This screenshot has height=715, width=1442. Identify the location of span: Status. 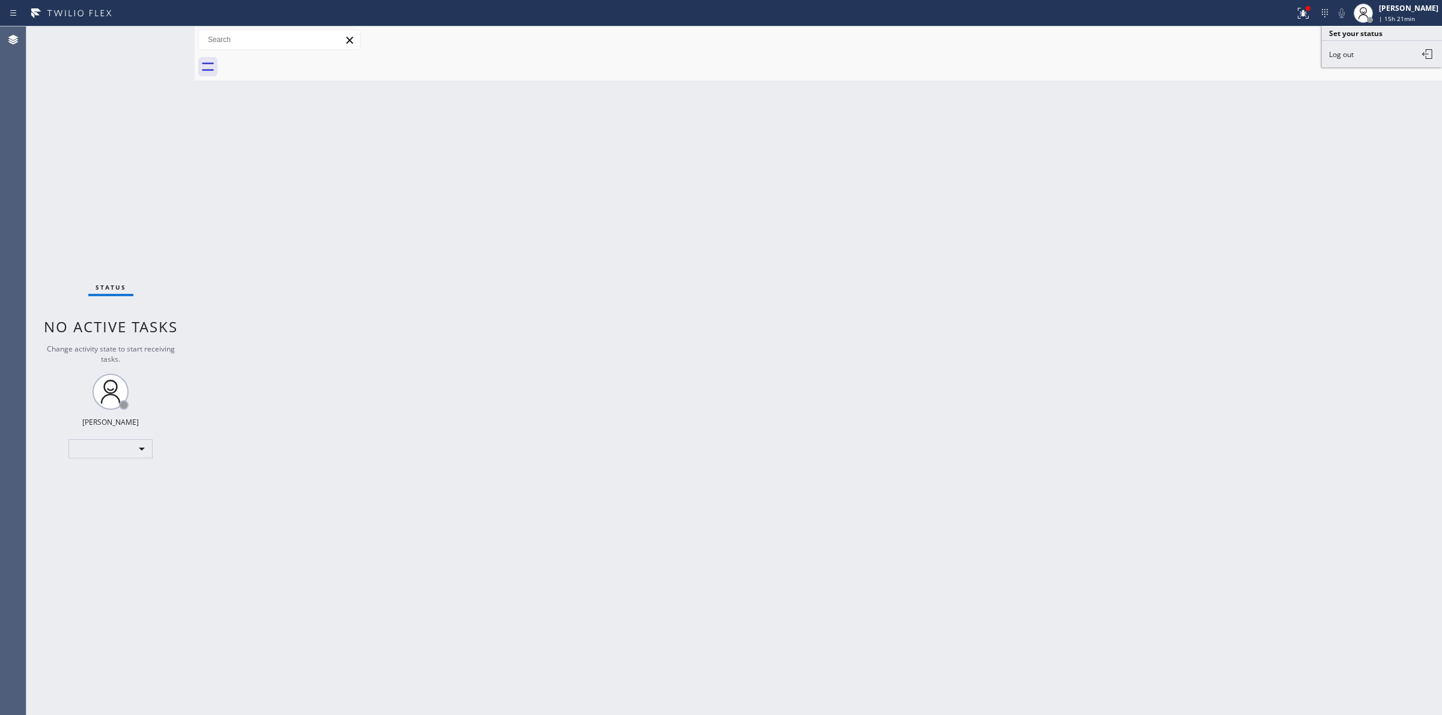
(111, 287).